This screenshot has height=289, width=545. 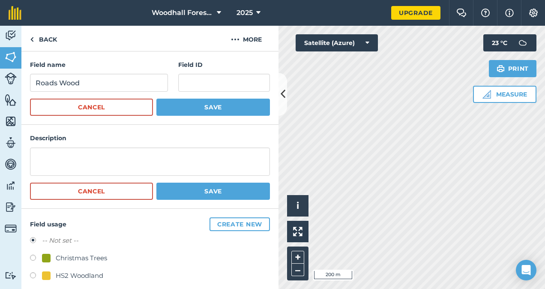 What do you see at coordinates (43, 38) in the screenshot?
I see `a: Back` at bounding box center [43, 38].